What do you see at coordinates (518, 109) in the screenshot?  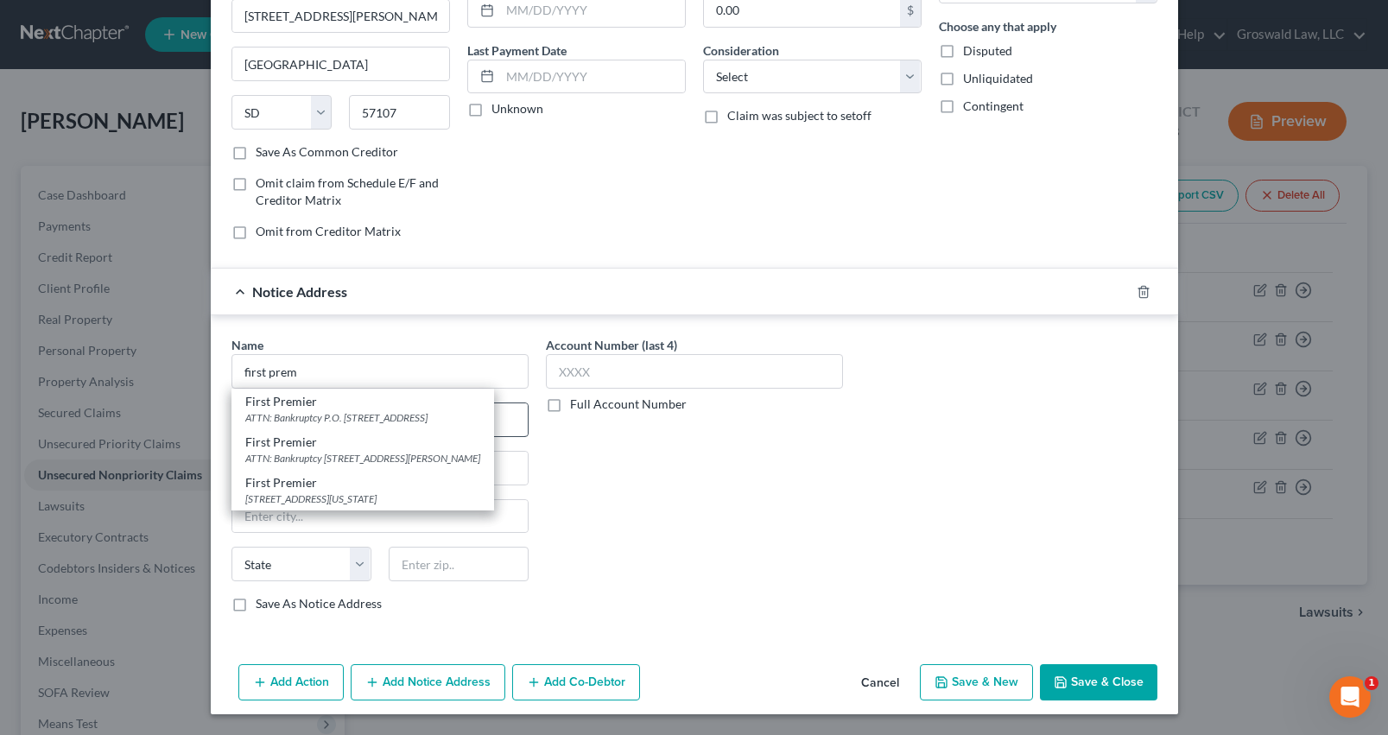 I see `label: Unknown` at bounding box center [518, 109].